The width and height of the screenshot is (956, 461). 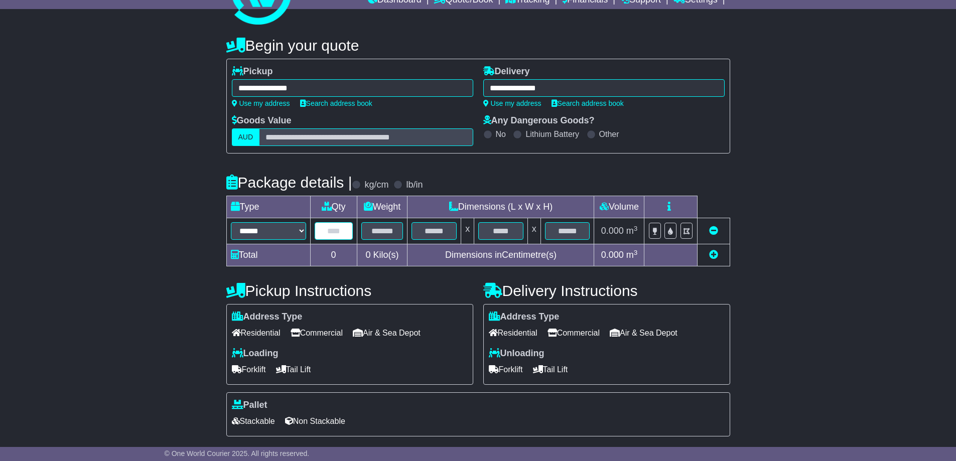 I want to click on span: Stackable, so click(x=253, y=421).